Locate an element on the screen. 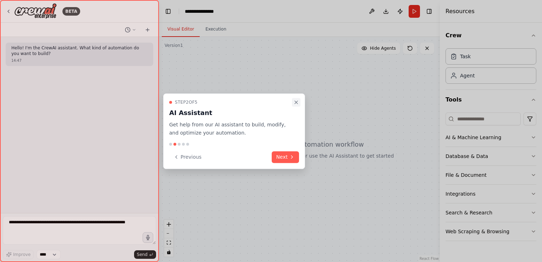 The image size is (542, 262). button: Next is located at coordinates (285, 157).